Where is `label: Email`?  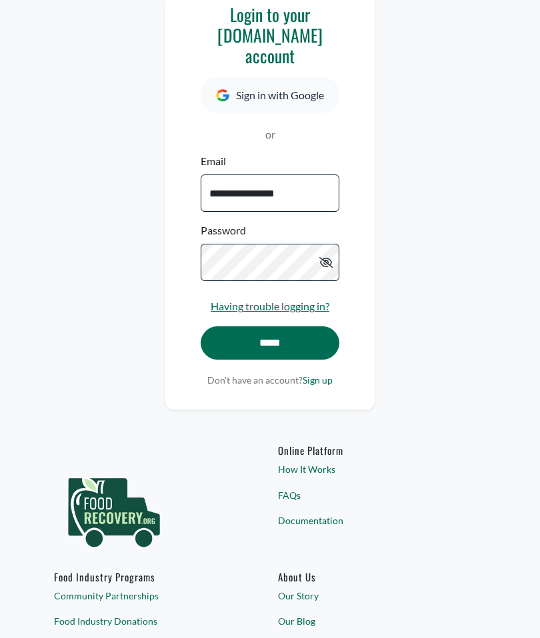
label: Email is located at coordinates (213, 161).